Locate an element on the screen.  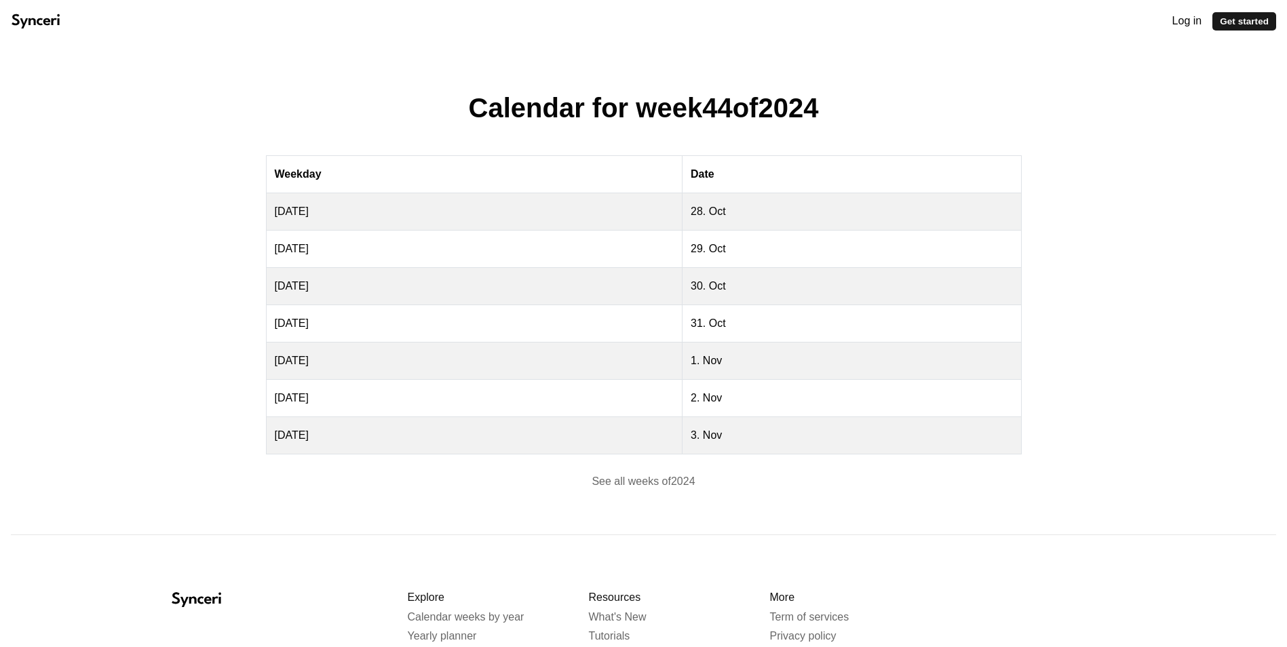
h1: Calendar for week 44 of 2024 is located at coordinates (644, 108).